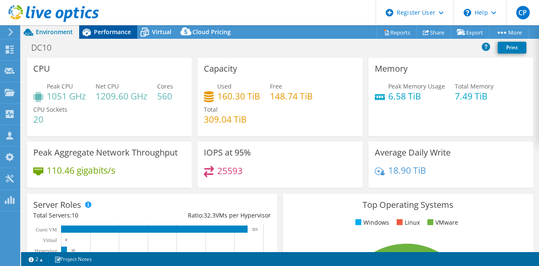  Describe the element at coordinates (220, 69) in the screenshot. I see `h3: Capacity` at that location.